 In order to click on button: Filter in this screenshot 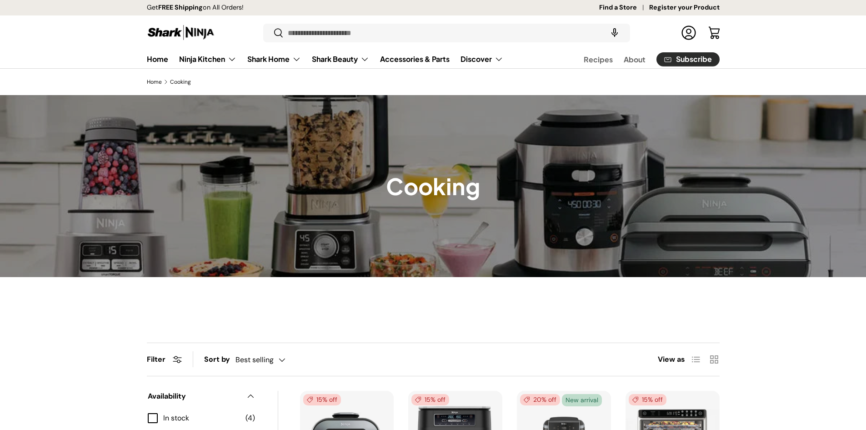, I will do `click(164, 359)`.